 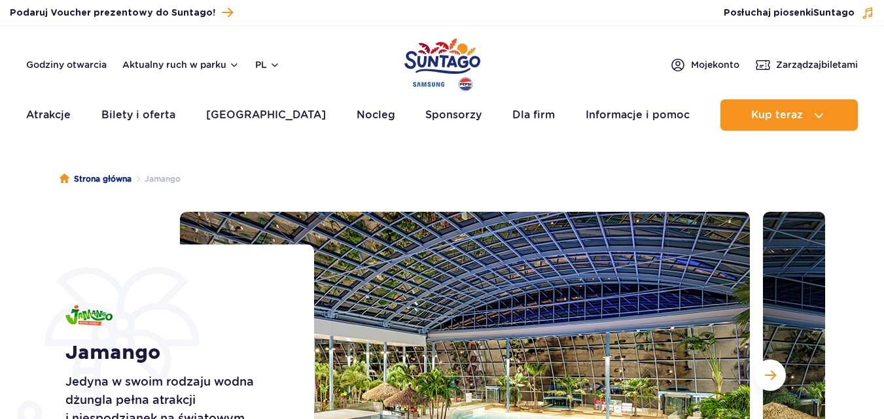 What do you see at coordinates (138, 115) in the screenshot?
I see `a: Bilety i oferta` at bounding box center [138, 115].